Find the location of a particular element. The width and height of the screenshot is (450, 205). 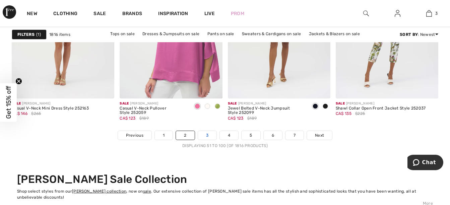

button: Close teaser is located at coordinates (19, 81).